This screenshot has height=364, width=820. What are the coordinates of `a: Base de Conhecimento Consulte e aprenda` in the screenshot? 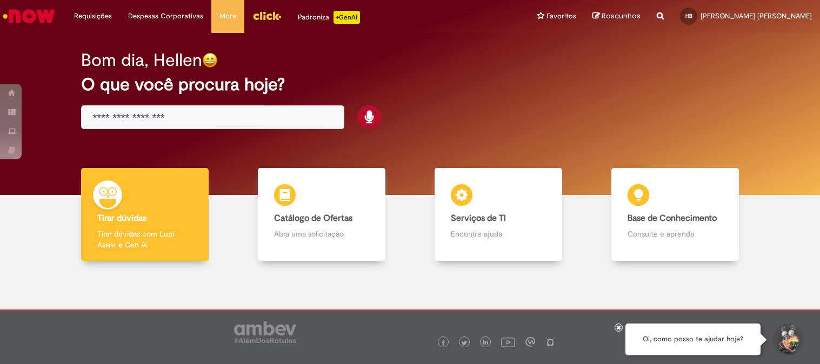 It's located at (674, 215).